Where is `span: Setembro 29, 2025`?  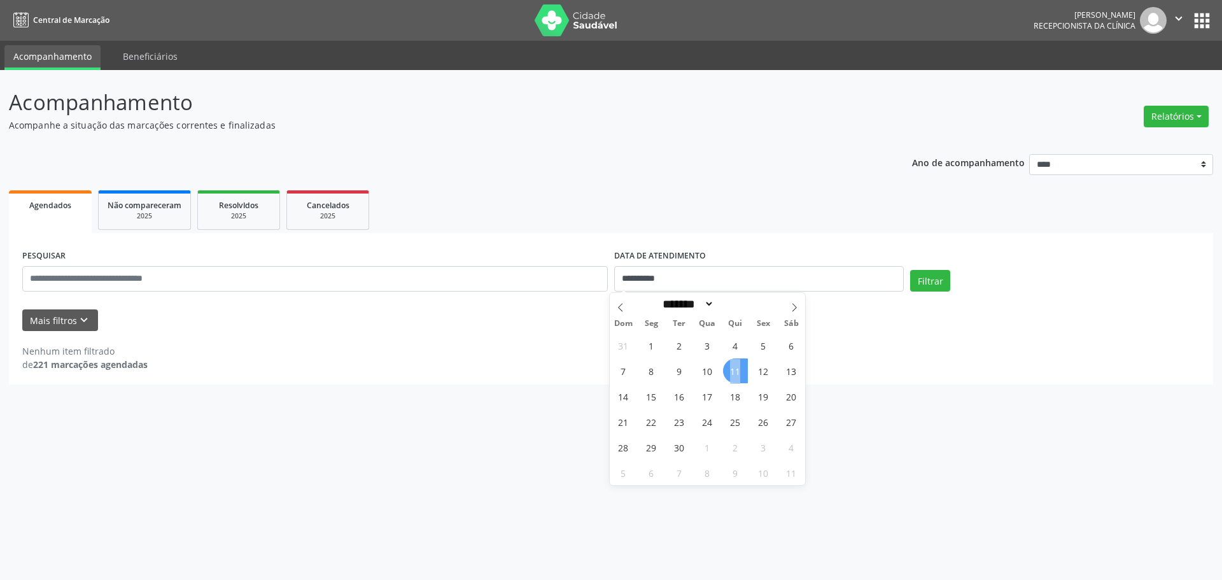 span: Setembro 29, 2025 is located at coordinates (651, 447).